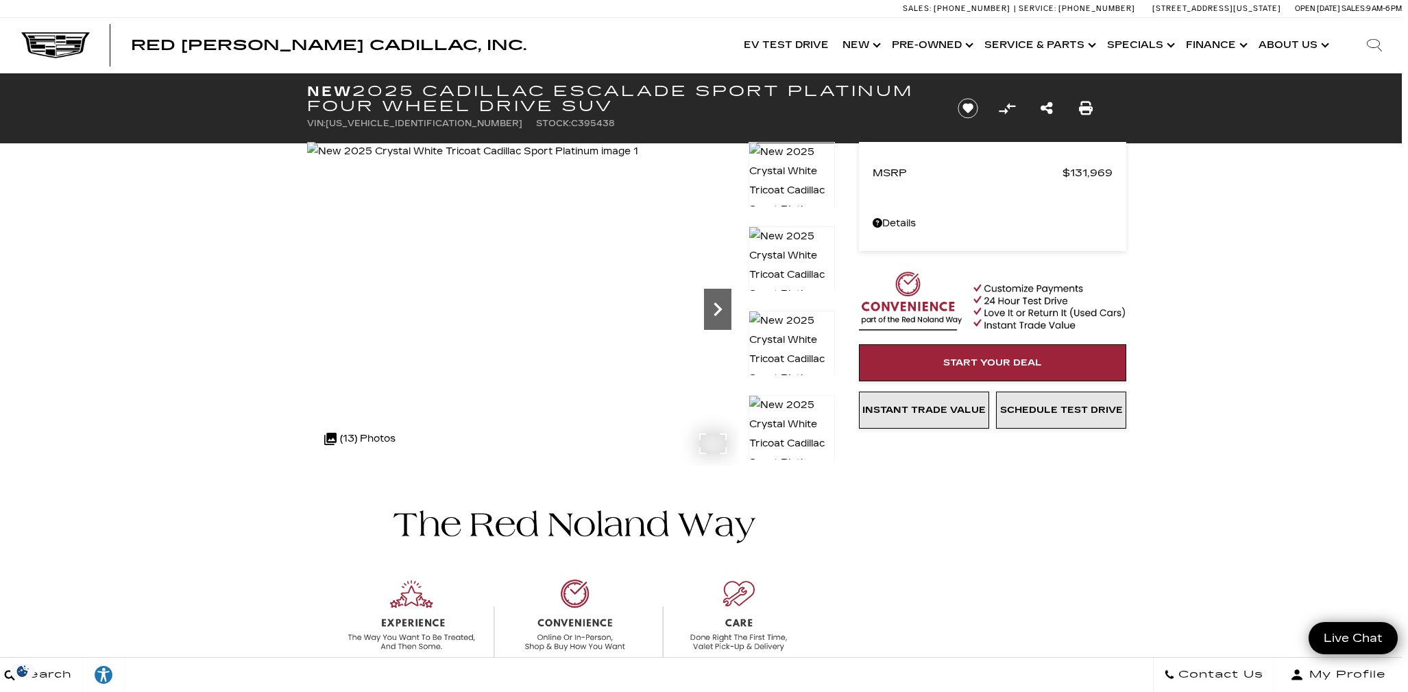 The width and height of the screenshot is (1408, 692). Describe the element at coordinates (104, 675) in the screenshot. I see `div: Explore your accessibility options` at that location.